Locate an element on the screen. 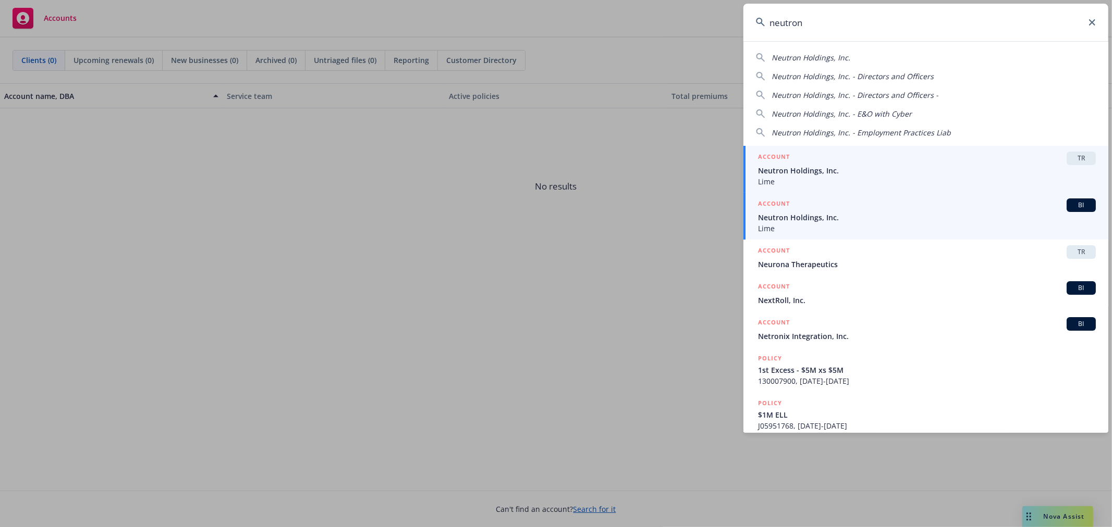  a: ACCOUNTTRNeutron Holdings, Inc.Lime is located at coordinates (926, 169).